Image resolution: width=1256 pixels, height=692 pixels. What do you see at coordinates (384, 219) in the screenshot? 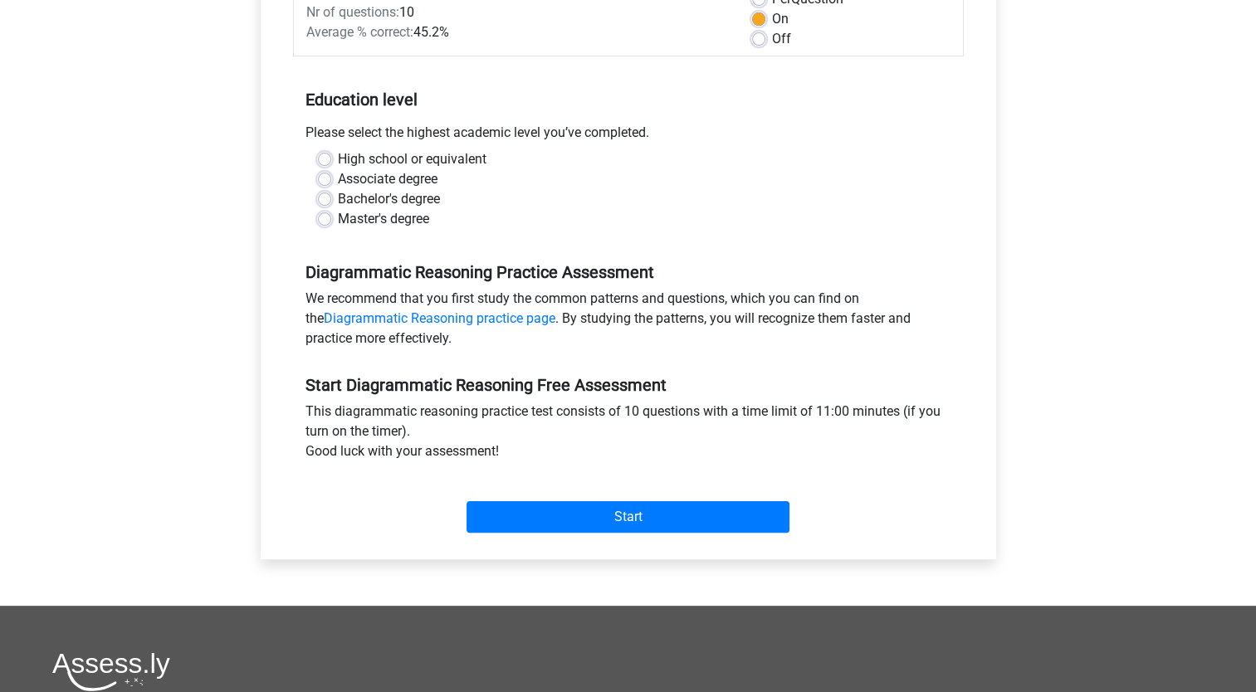
I see `label: Master's degree` at bounding box center [384, 219].